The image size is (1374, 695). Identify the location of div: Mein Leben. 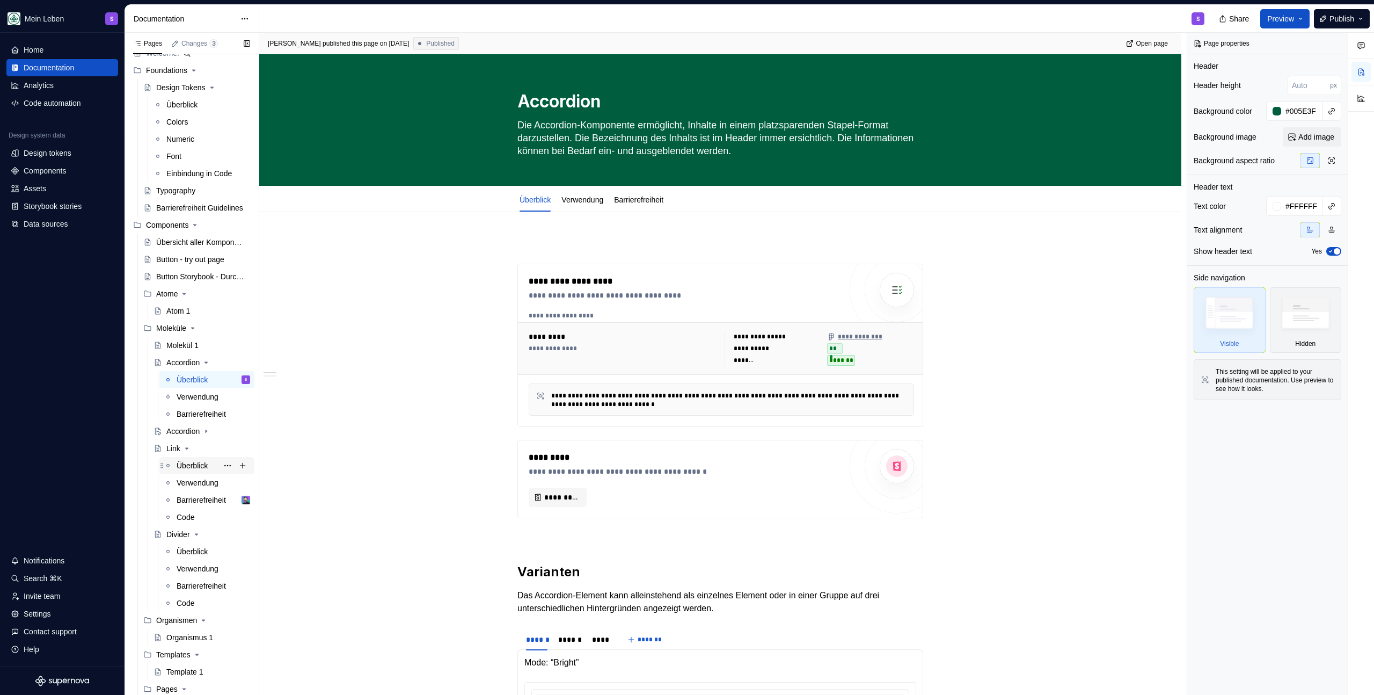
(44, 19).